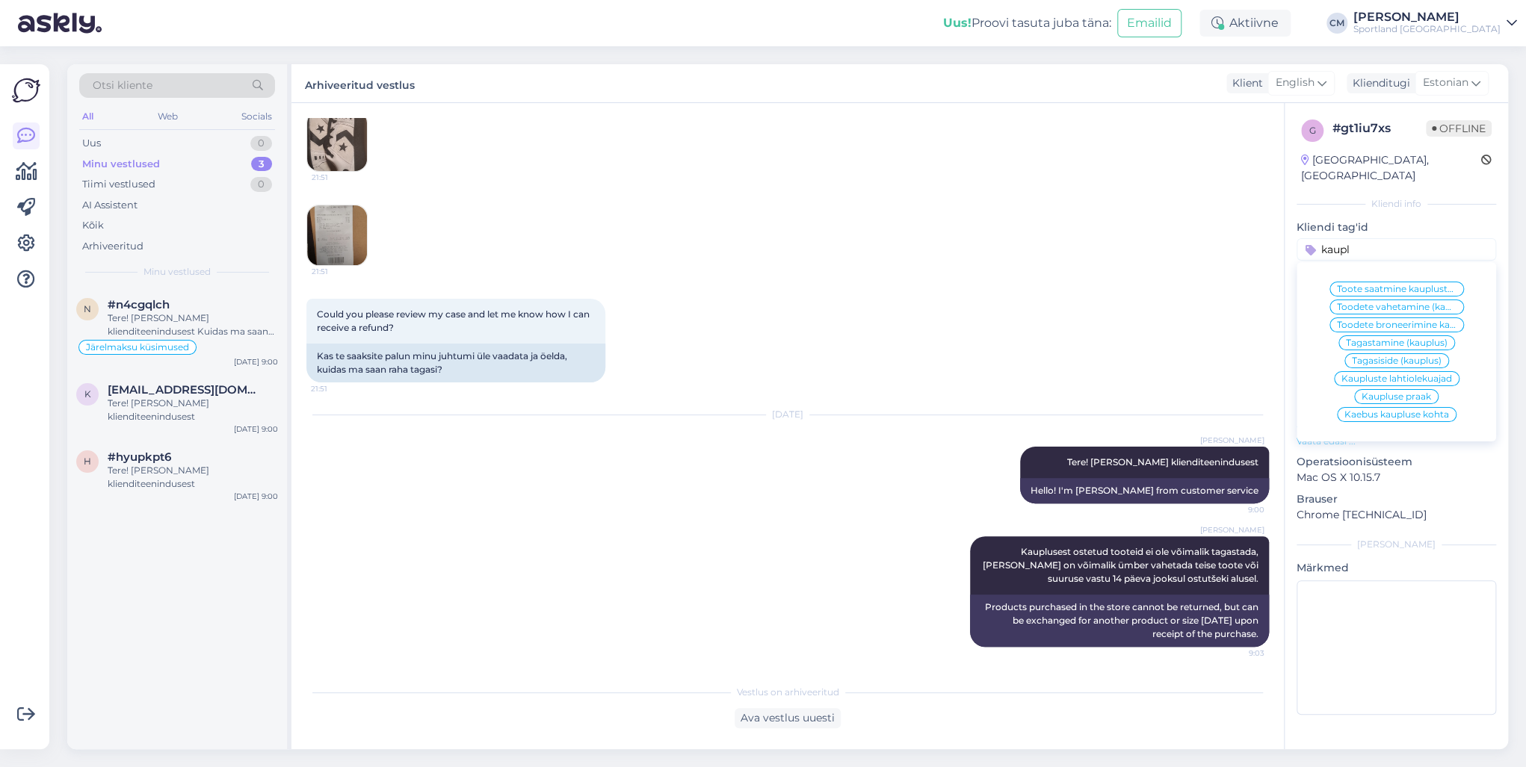 This screenshot has width=1526, height=767. What do you see at coordinates (167, 117) in the screenshot?
I see `div: Web` at bounding box center [167, 117].